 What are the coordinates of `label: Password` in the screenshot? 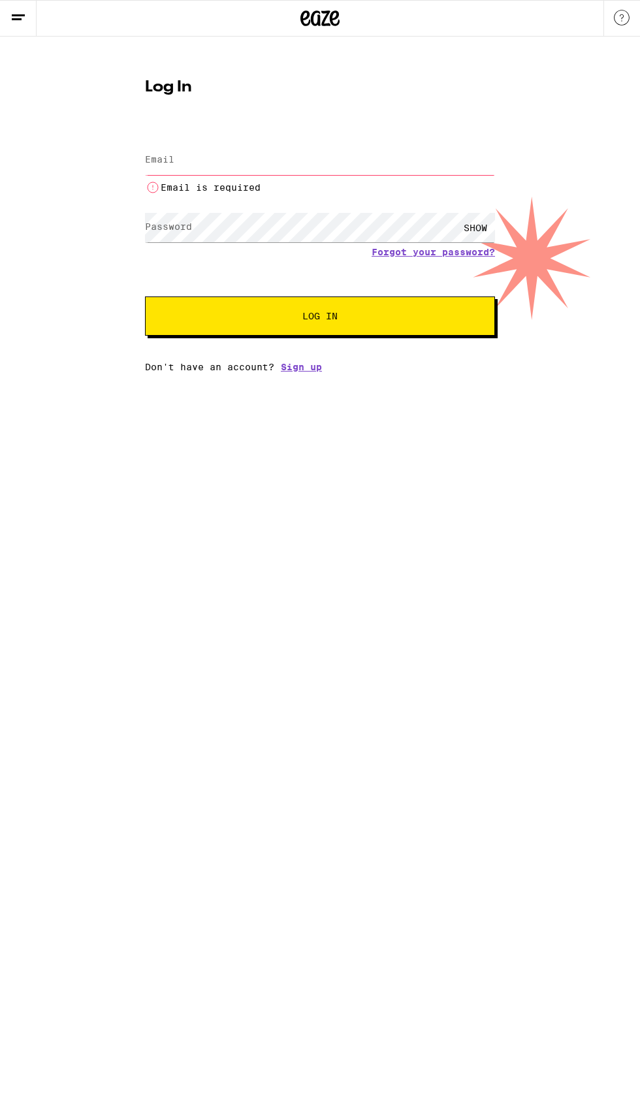 It's located at (168, 227).